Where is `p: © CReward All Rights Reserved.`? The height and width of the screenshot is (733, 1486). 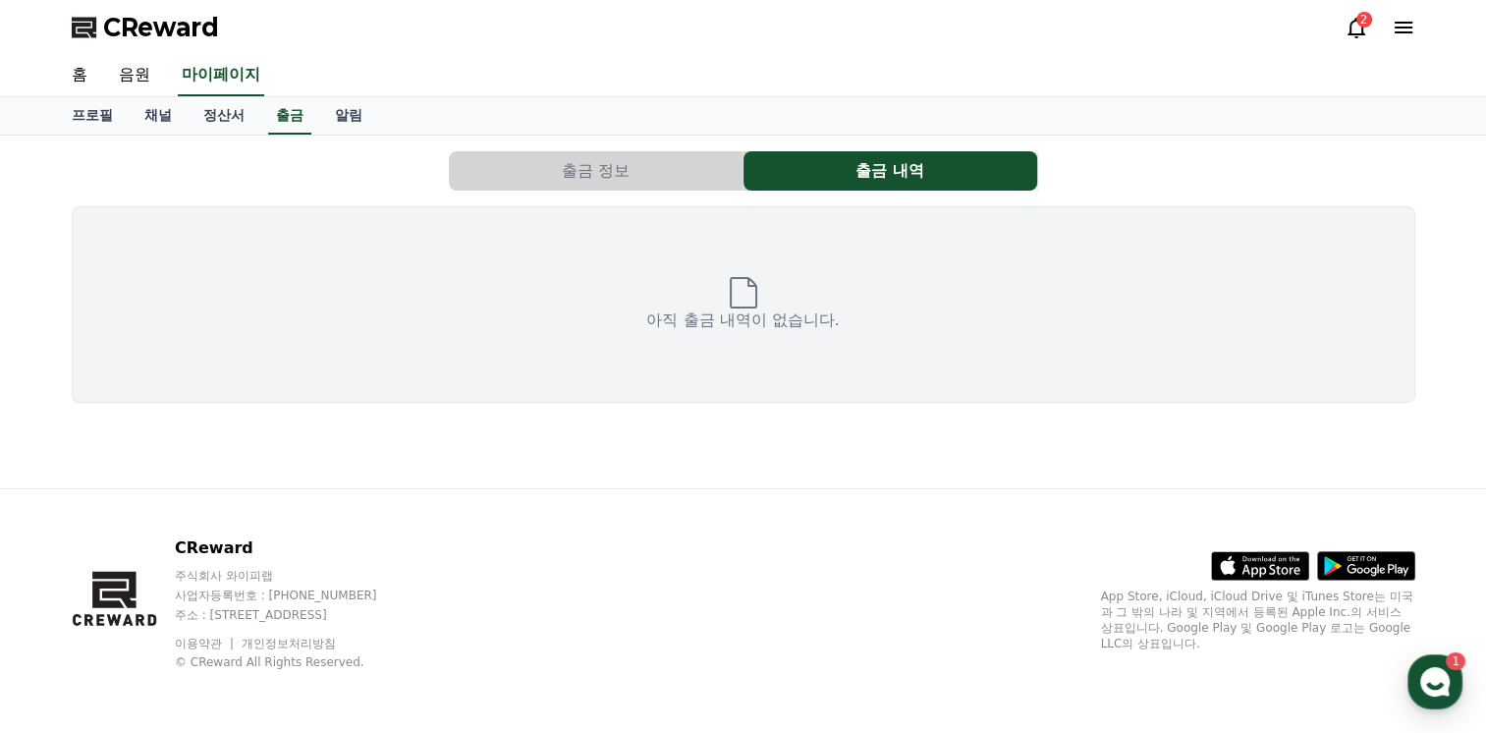 p: © CReward All Rights Reserved. is located at coordinates (295, 662).